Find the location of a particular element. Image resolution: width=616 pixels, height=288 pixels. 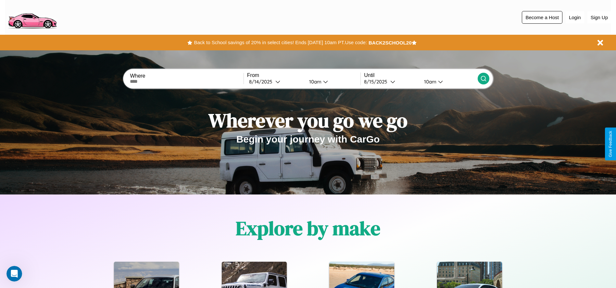

div: 8 / 14 / 2025 is located at coordinates (262, 82).